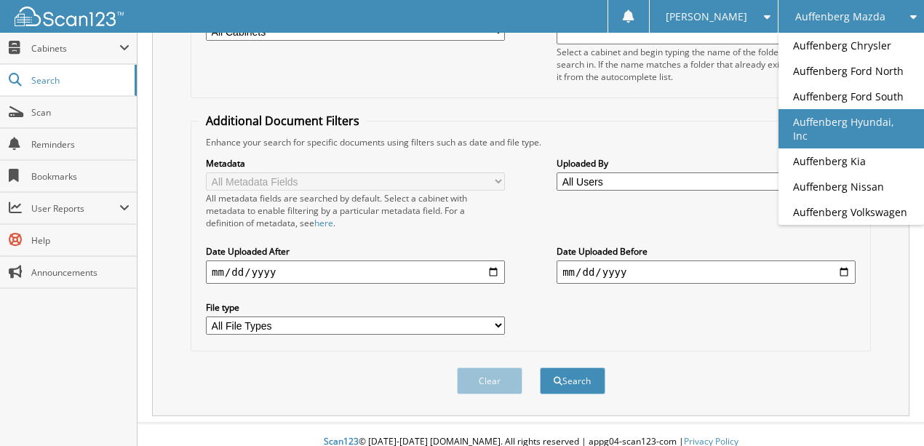 This screenshot has width=924, height=446. I want to click on a: Auffenberg Hyundai, Inc, so click(851, 129).